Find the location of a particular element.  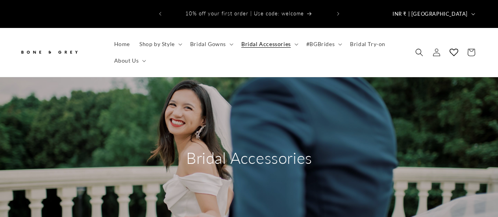

a: Bridal Try-on is located at coordinates (368, 44).